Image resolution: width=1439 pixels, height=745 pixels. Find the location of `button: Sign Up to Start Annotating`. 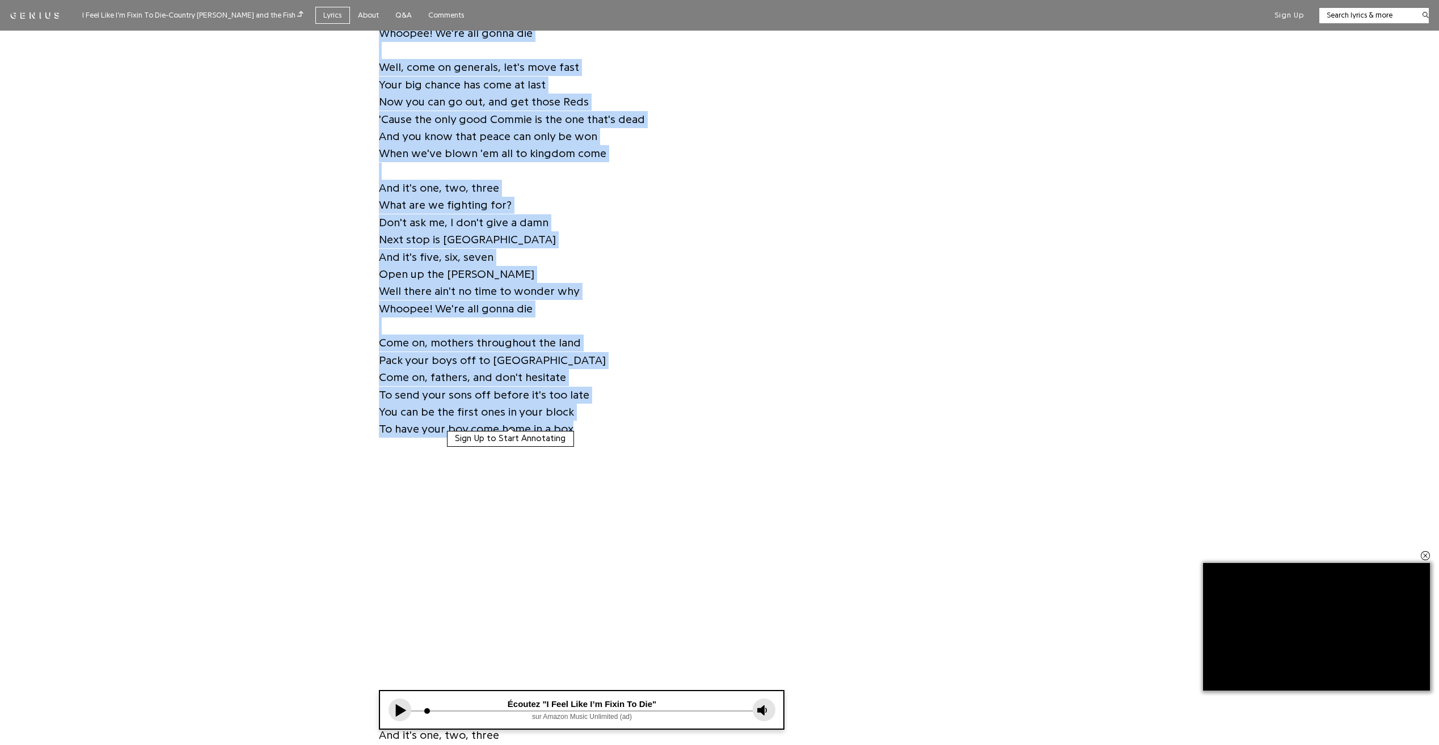

button: Sign Up to Start Annotating is located at coordinates (511, 439).